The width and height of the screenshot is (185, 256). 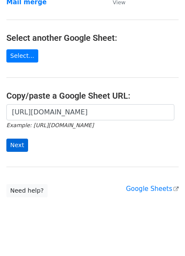 What do you see at coordinates (164, 236) in the screenshot?
I see `div: Chat Widget` at bounding box center [164, 236].